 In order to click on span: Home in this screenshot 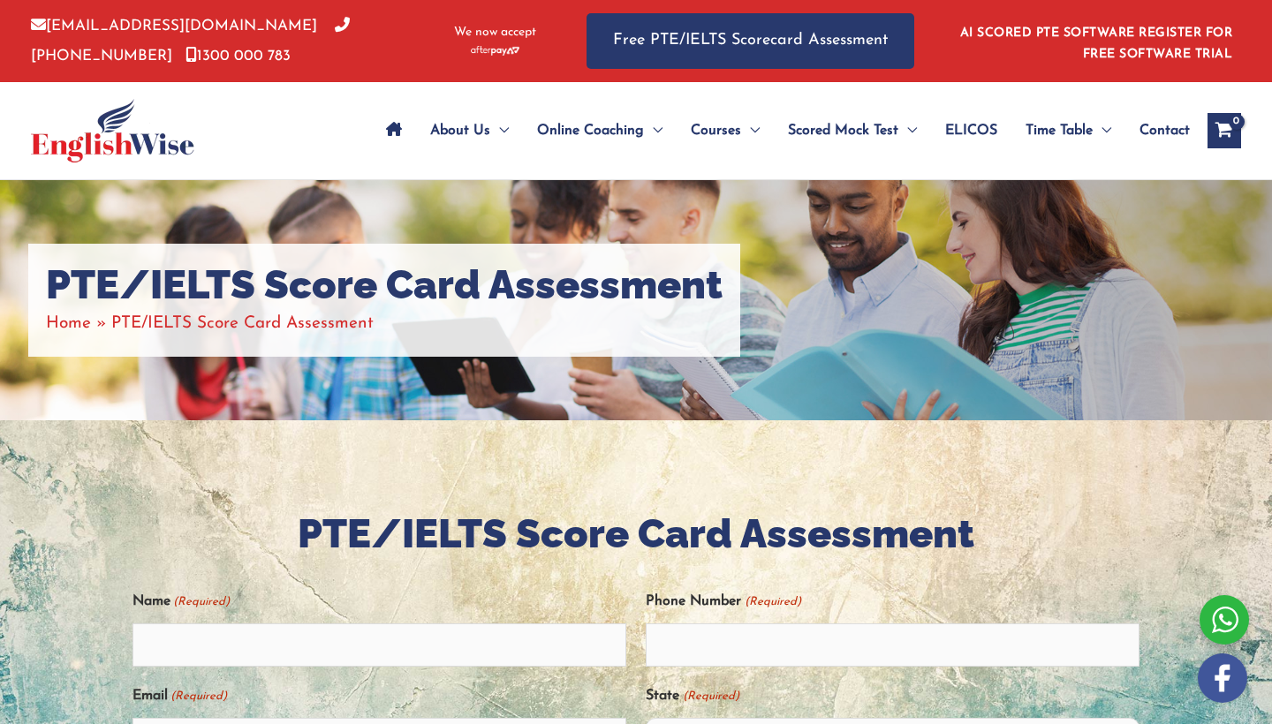, I will do `click(68, 323)`.